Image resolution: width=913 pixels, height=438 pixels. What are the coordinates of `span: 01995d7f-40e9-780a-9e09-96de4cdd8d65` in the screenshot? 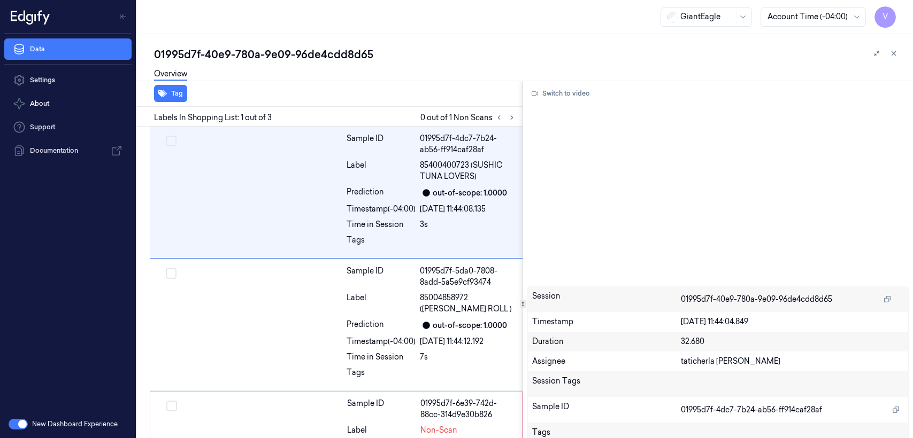 It's located at (756, 299).